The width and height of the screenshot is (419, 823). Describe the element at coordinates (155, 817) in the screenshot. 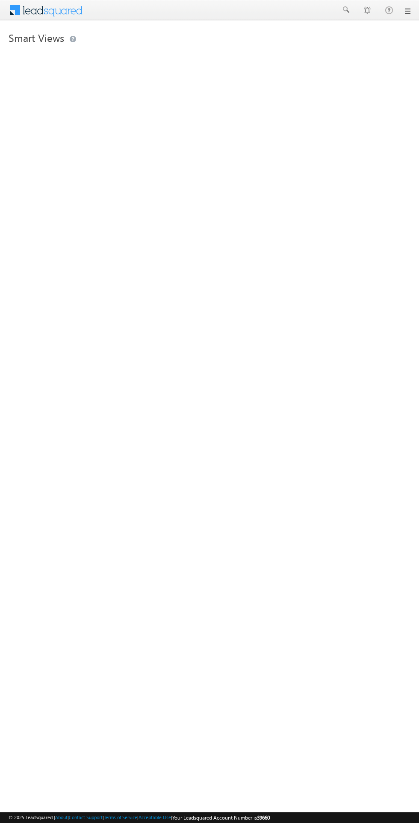

I see `a: Acceptable Use` at that location.